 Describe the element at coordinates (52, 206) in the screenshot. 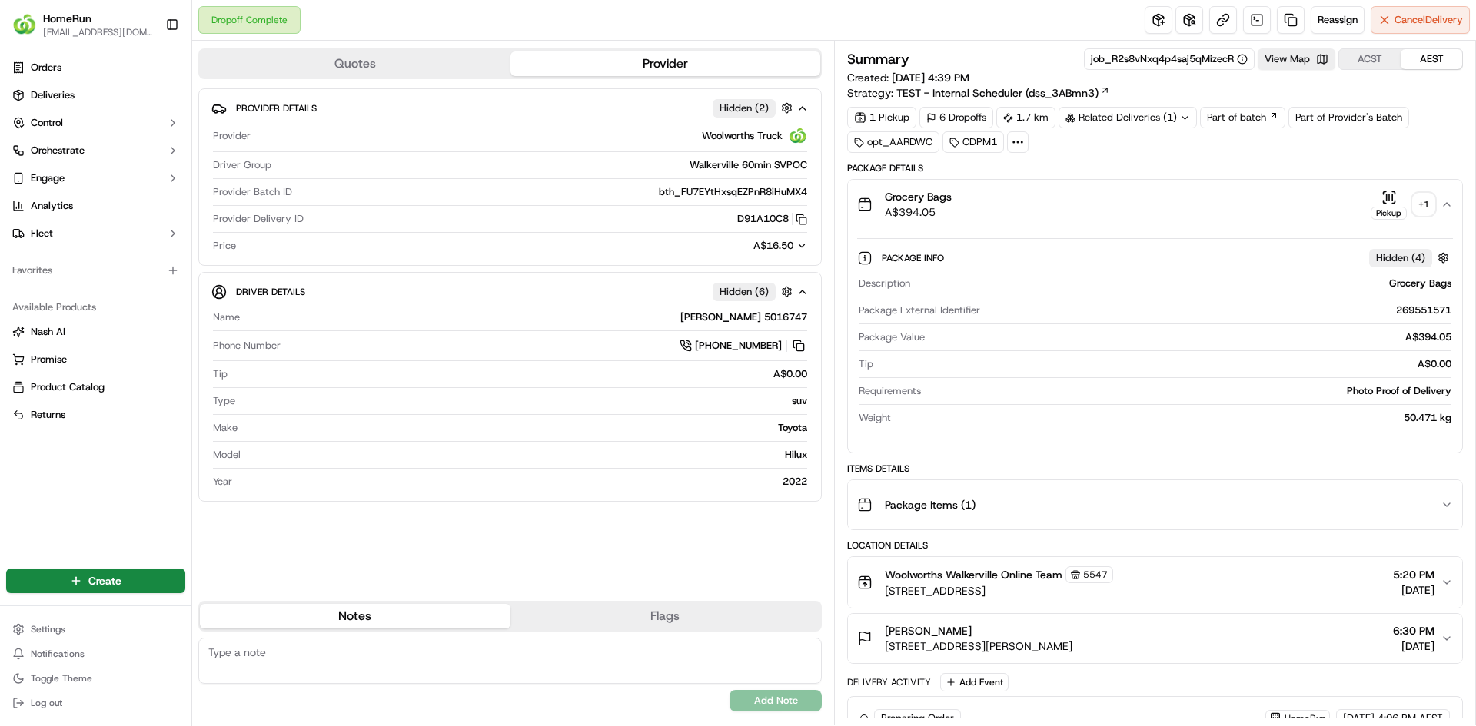

I see `span: Analytics` at that location.